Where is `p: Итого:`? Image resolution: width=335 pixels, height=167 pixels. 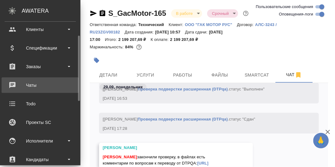
p: Итого: is located at coordinates (111, 39).